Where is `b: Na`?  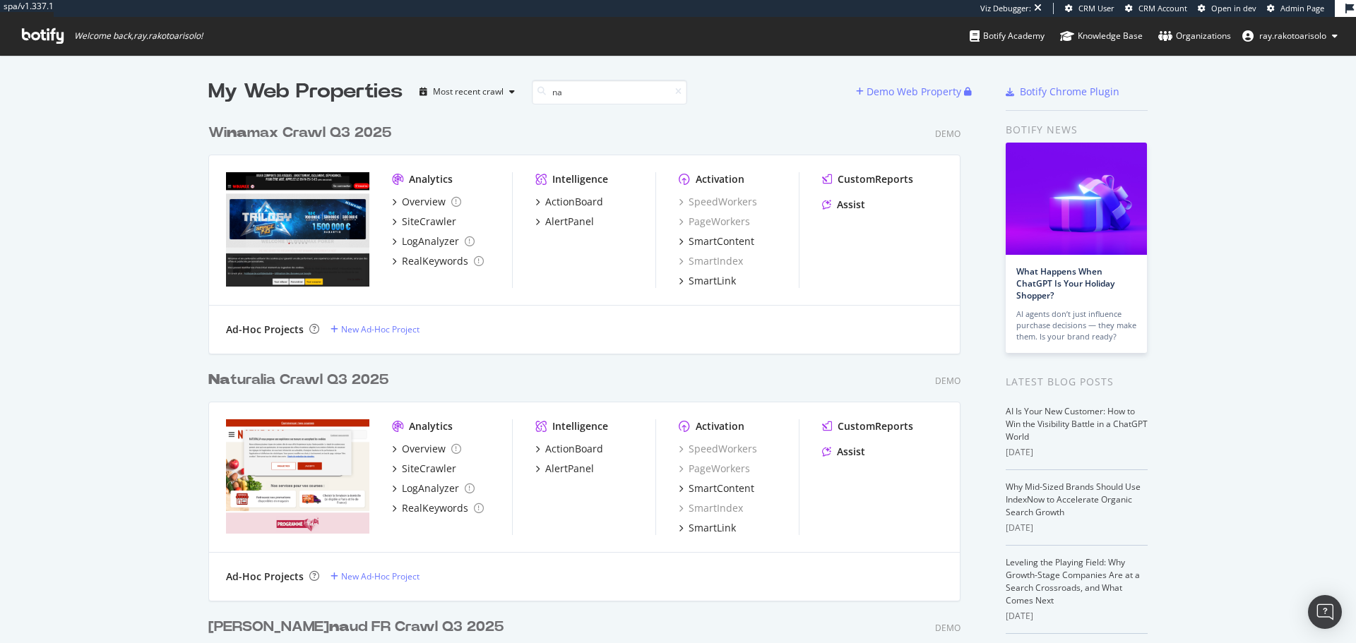
b: Na is located at coordinates (219, 380).